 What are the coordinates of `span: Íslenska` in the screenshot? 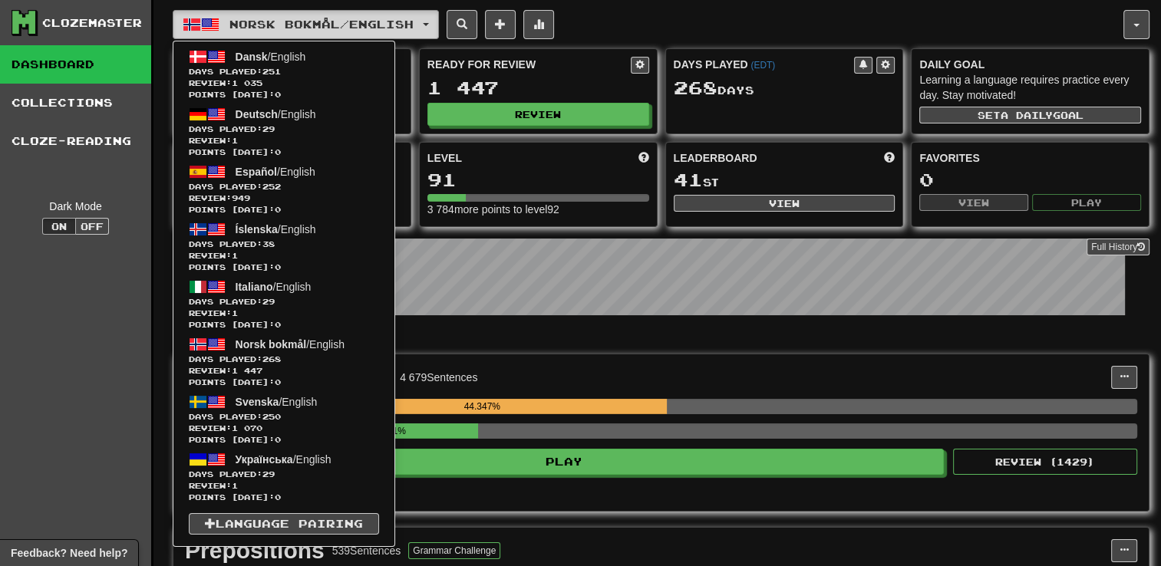 It's located at (256, 229).